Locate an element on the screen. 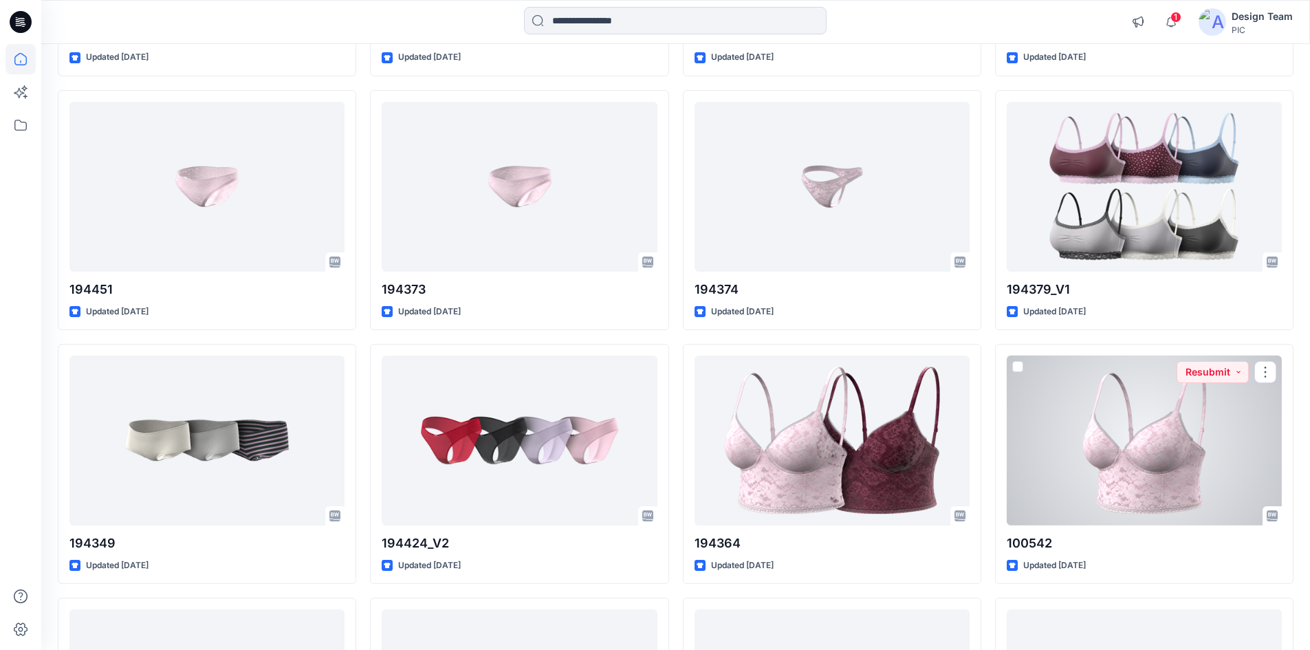 The image size is (1310, 650). p: 194424_V2 is located at coordinates (519, 543).